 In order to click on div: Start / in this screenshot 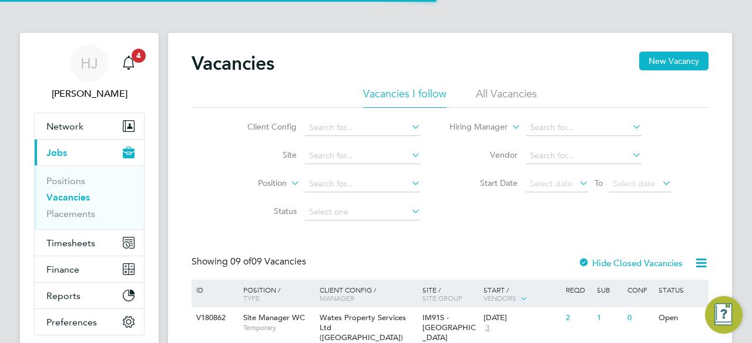, I will do `click(521, 295)`.